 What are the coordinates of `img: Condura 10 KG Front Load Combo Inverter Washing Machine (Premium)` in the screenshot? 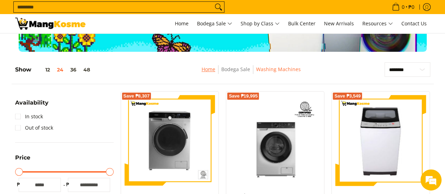 It's located at (170, 140).